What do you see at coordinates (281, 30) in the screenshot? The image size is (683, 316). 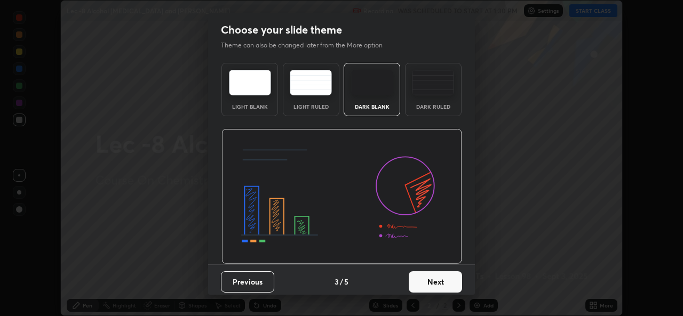 I see `h2: Choose your slide theme` at bounding box center [281, 30].